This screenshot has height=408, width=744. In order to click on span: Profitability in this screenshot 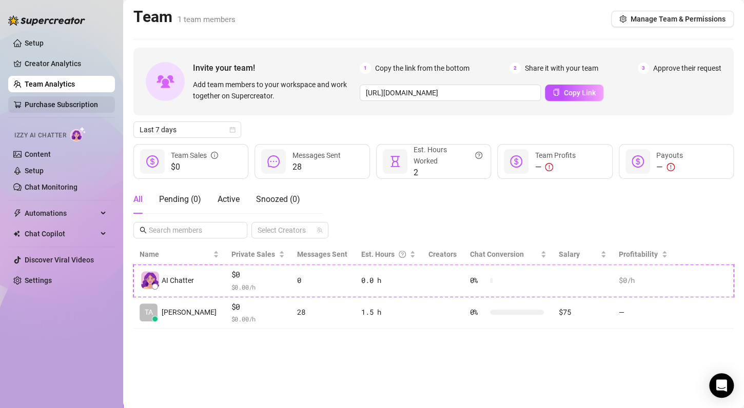, I will do `click(638, 254)`.